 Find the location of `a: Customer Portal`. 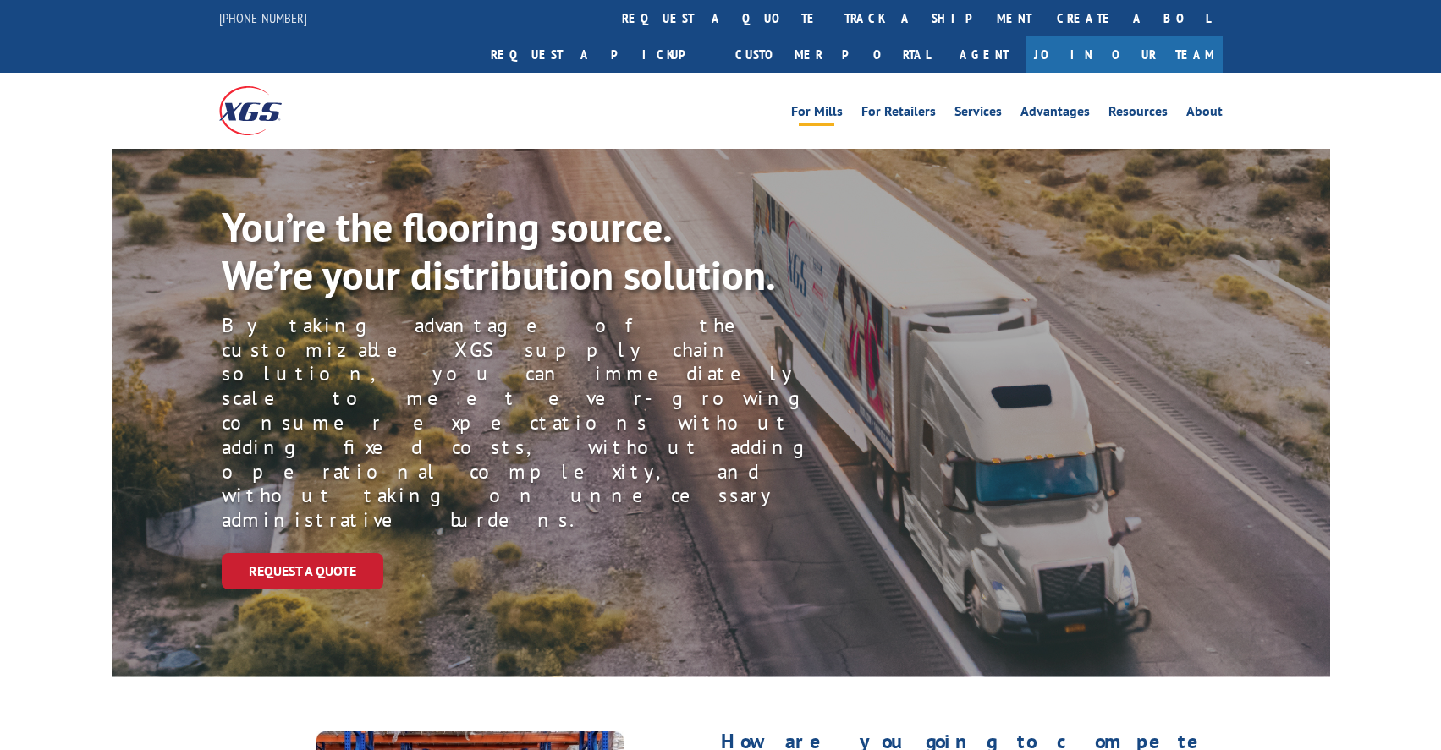

a: Customer Portal is located at coordinates (832, 54).